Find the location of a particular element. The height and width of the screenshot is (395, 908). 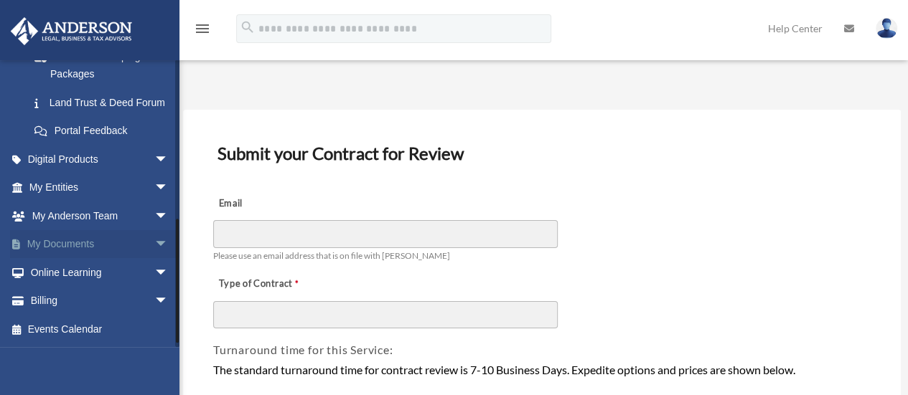

a: Billingarrow_drop_down is located at coordinates (100, 301).